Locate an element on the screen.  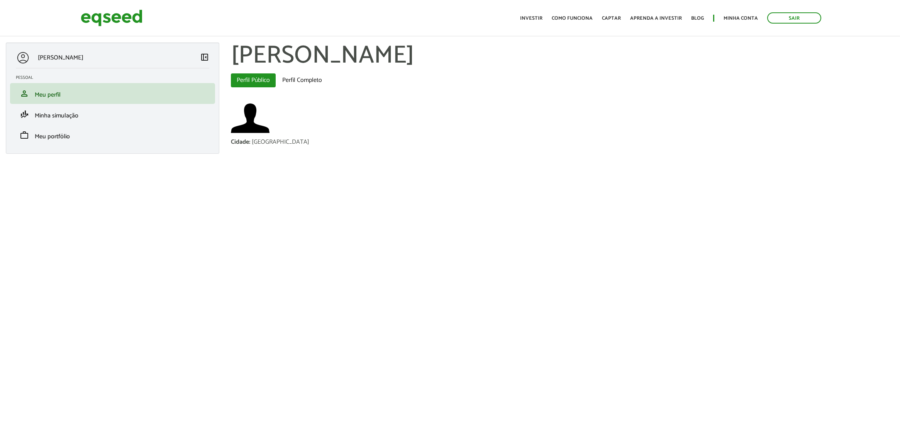
h2: Pessoal is located at coordinates (115, 78).